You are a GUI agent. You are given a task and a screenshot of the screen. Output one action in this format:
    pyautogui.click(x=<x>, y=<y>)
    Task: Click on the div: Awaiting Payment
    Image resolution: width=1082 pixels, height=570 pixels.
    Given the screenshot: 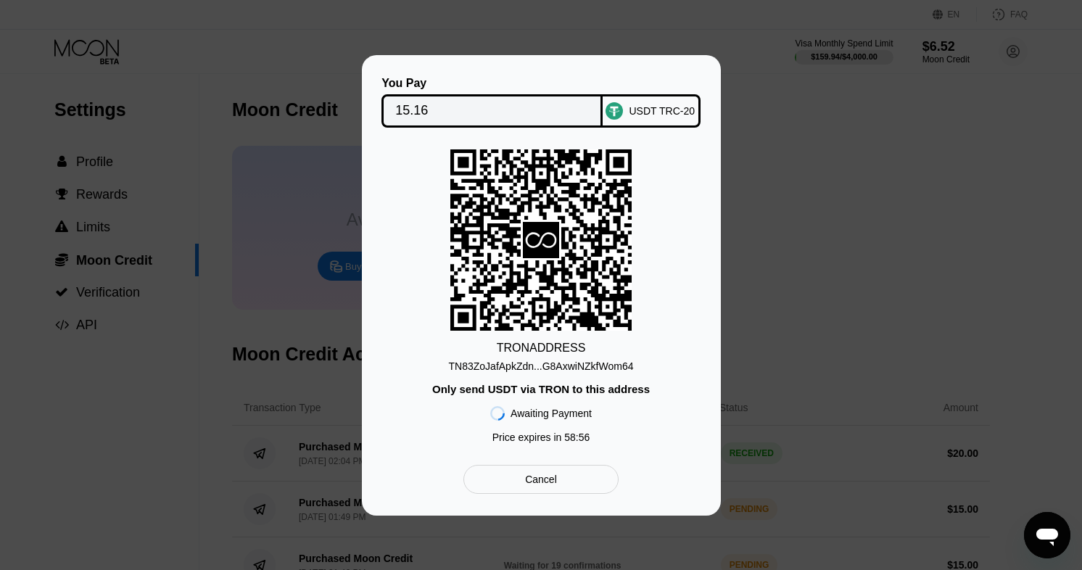 What is the action you would take?
    pyautogui.click(x=551, y=413)
    